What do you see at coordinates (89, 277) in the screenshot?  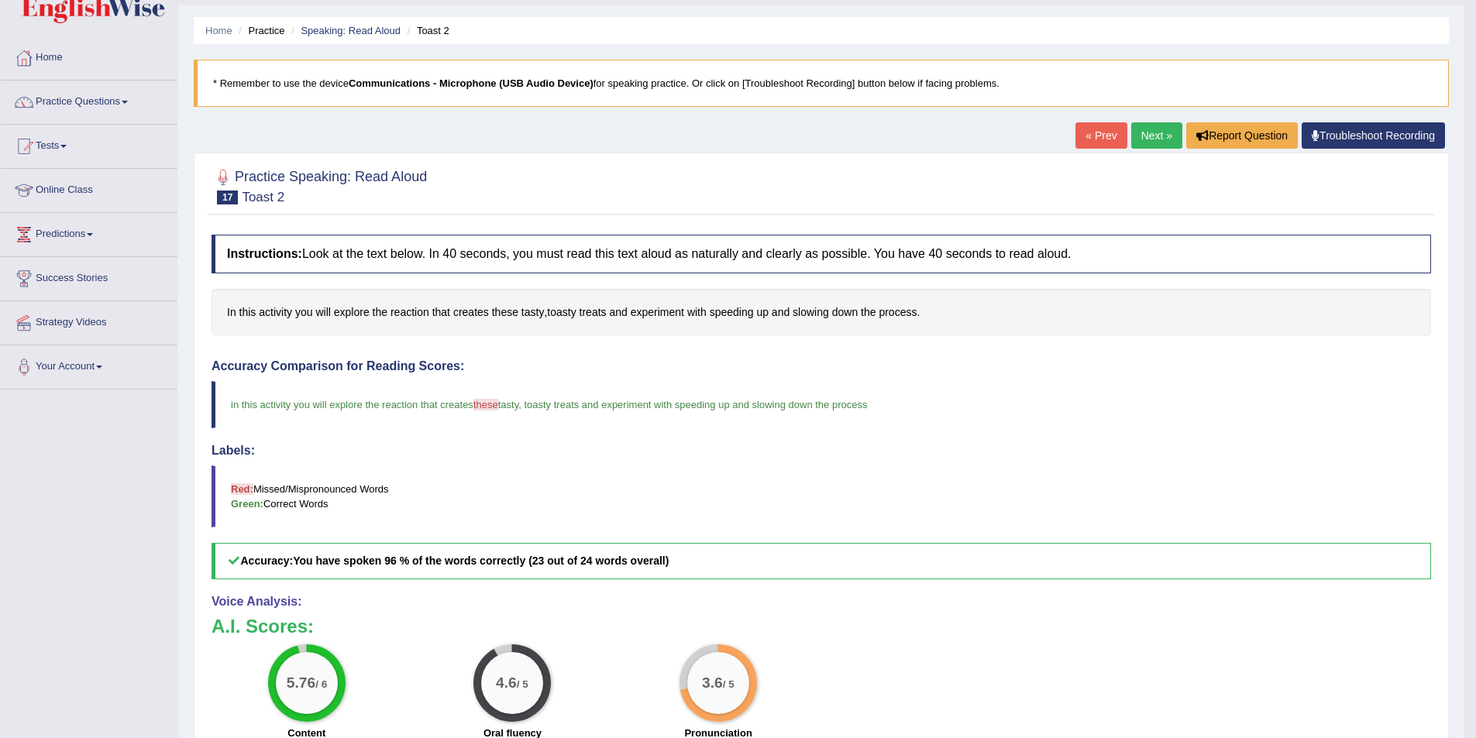 I see `a: Success Stories` at bounding box center [89, 277].